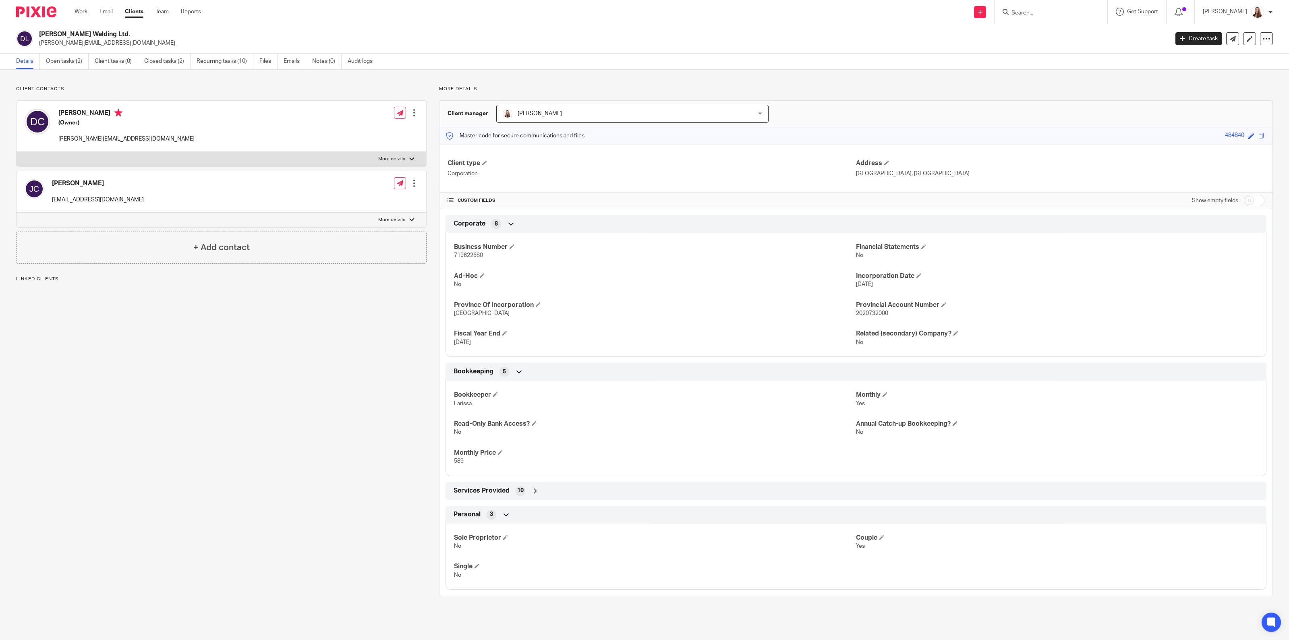 This screenshot has height=640, width=1289. What do you see at coordinates (515, 136) in the screenshot?
I see `p: Master code for secure communications and files` at bounding box center [515, 136].